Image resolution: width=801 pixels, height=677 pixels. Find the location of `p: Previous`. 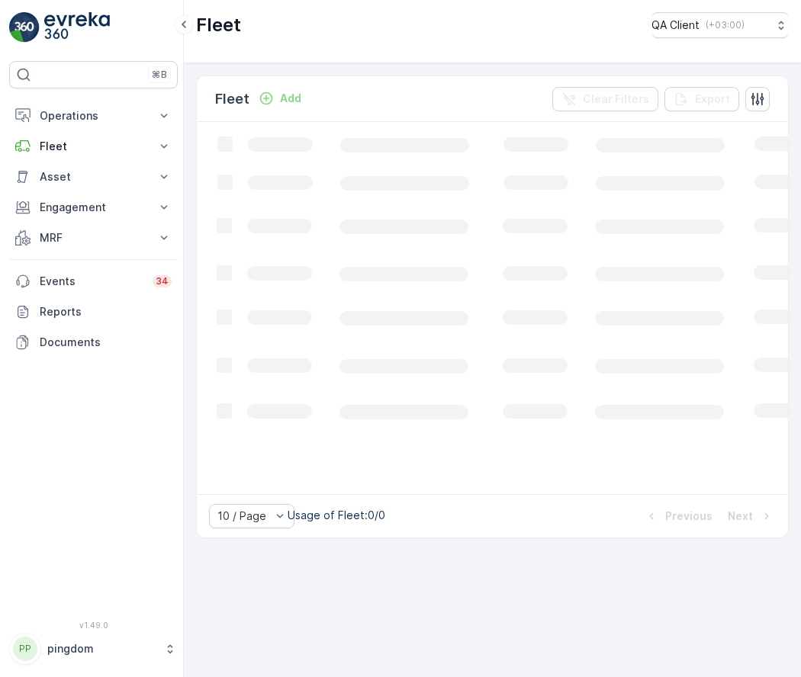

p: Previous is located at coordinates (688, 516).